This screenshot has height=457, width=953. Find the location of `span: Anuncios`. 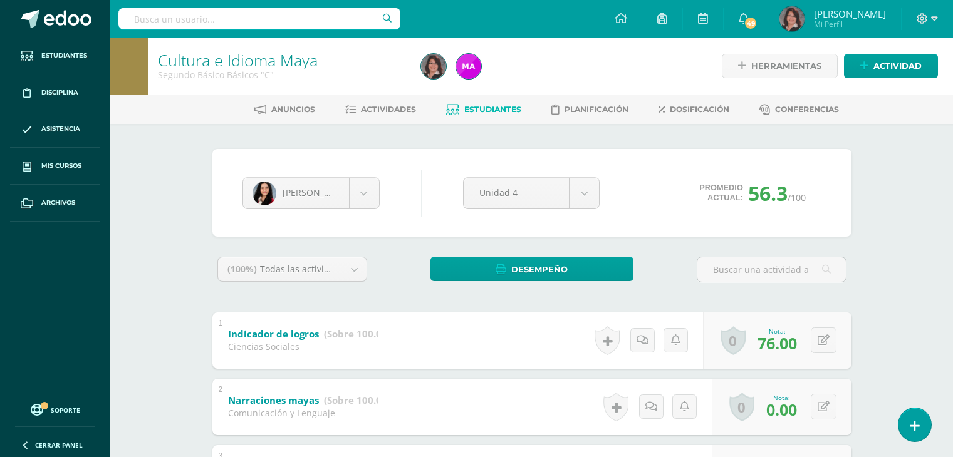

span: Anuncios is located at coordinates (293, 109).